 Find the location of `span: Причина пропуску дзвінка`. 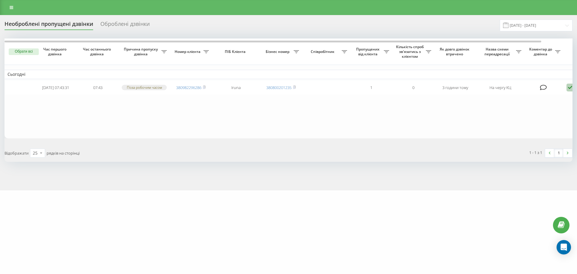

span: Причина пропуску дзвінка is located at coordinates (142, 51).